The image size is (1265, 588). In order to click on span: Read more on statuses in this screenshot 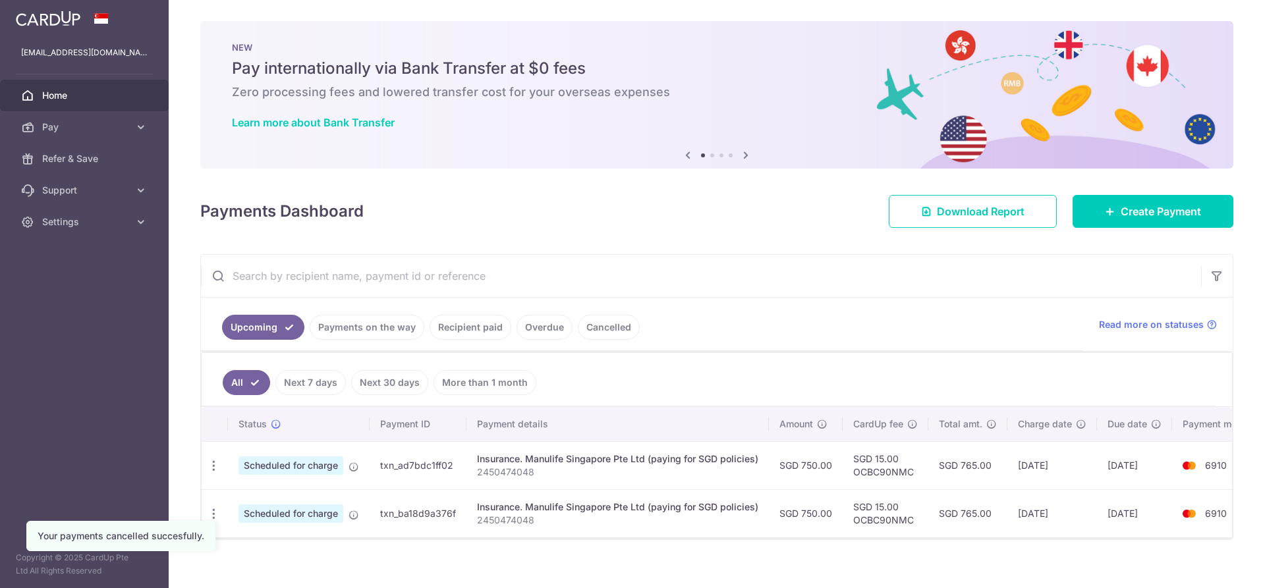, I will do `click(1151, 325)`.